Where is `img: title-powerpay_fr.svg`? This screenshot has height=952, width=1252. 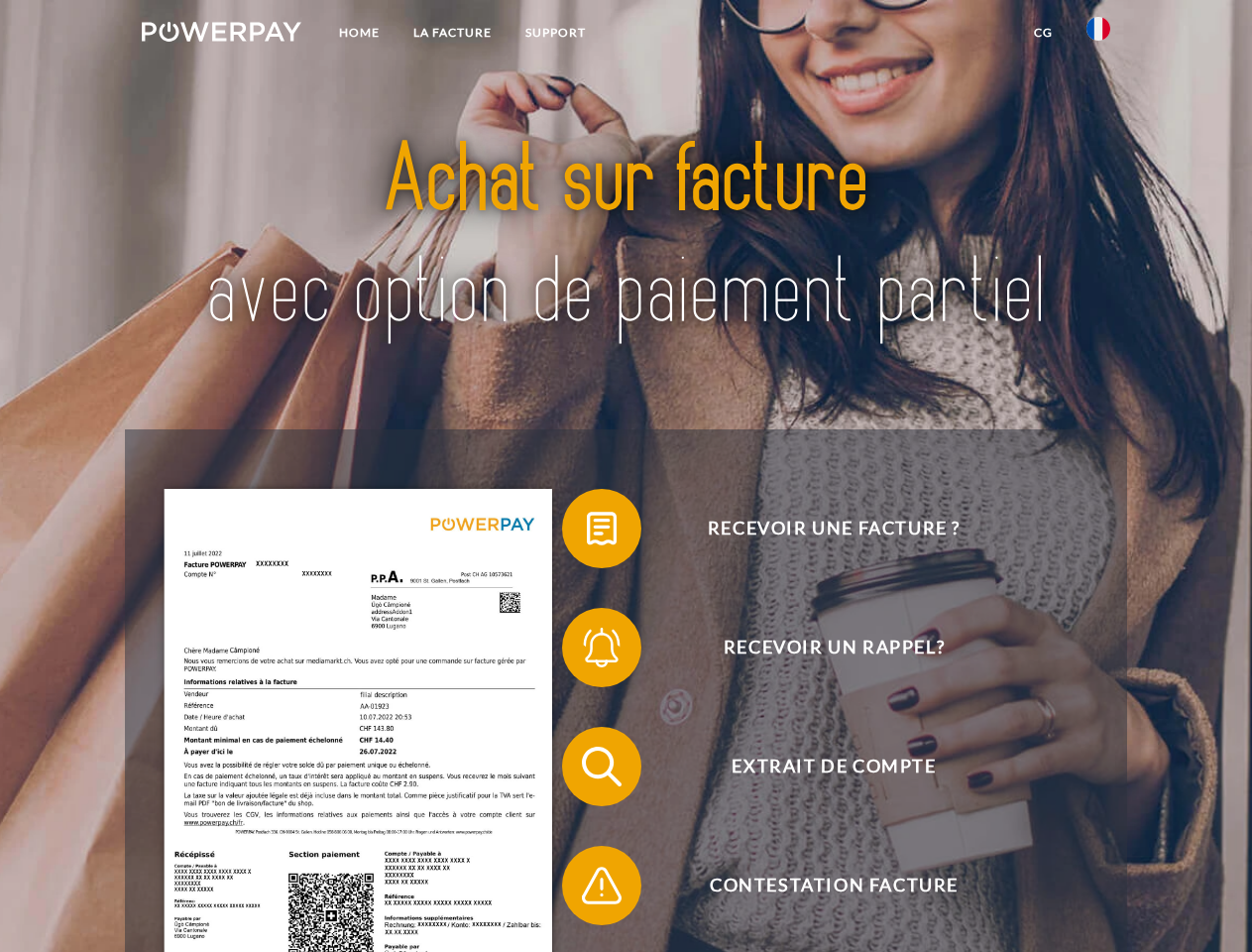
img: title-powerpay_fr.svg is located at coordinates (626, 237).